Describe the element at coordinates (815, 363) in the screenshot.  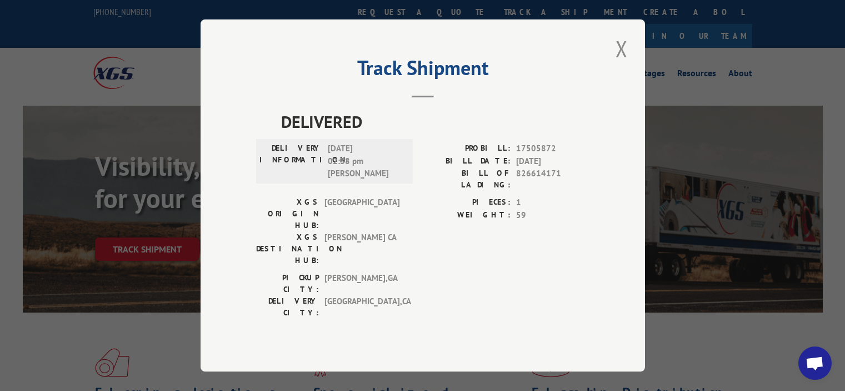
I see `a: Open chat` at that location.